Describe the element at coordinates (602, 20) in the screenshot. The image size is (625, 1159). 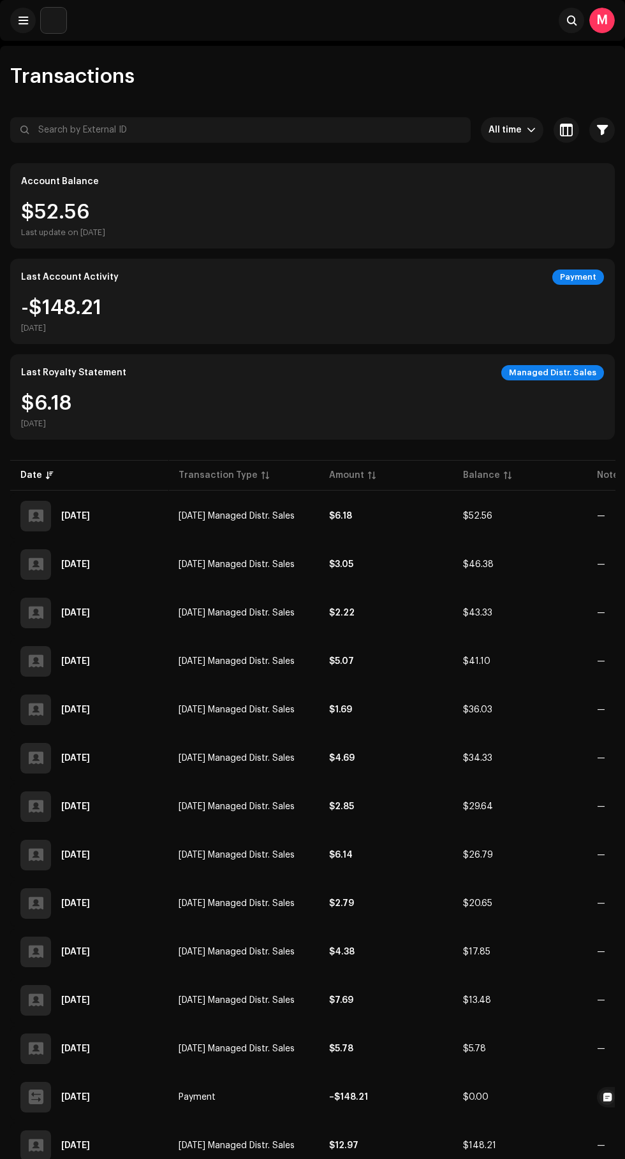
I see `div: M` at that location.